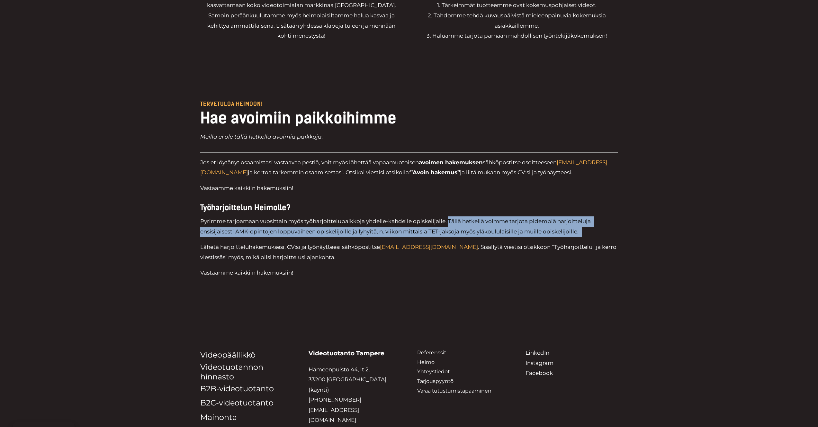  Describe the element at coordinates (435, 381) in the screenshot. I see `a: Tarjouspyyntö` at that location.